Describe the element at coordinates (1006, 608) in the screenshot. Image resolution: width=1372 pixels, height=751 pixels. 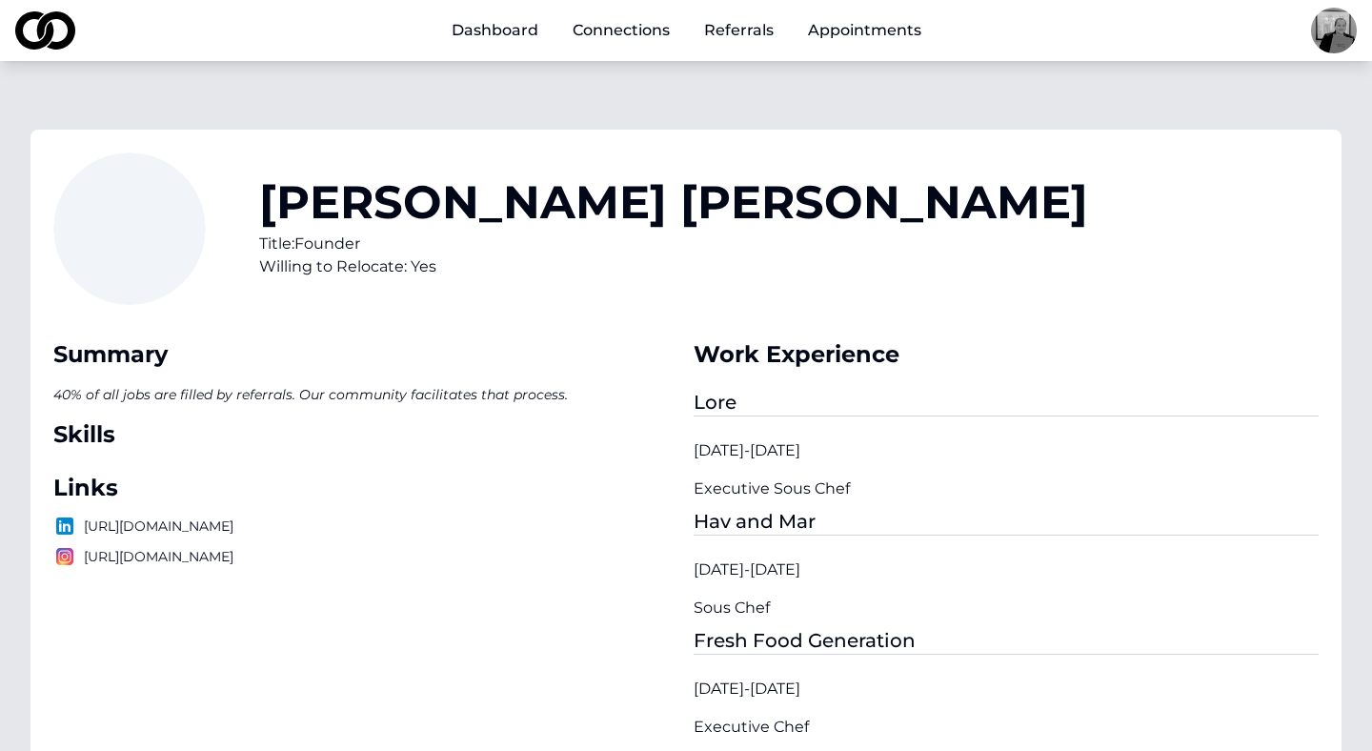
I see `div: Sous Chef` at that location.